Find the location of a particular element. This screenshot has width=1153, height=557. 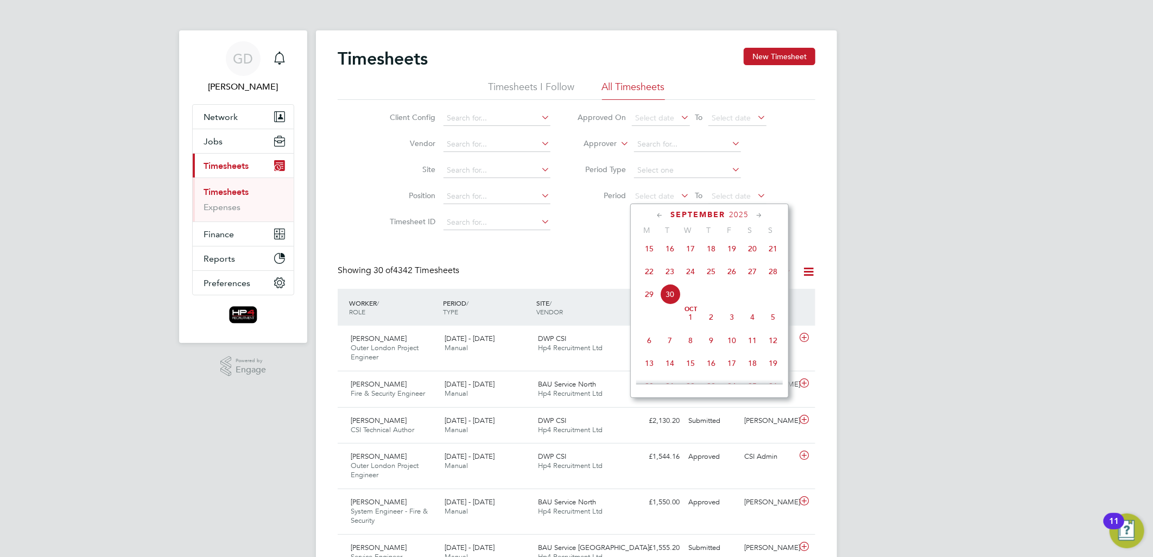

div: Approved is located at coordinates (712, 502).